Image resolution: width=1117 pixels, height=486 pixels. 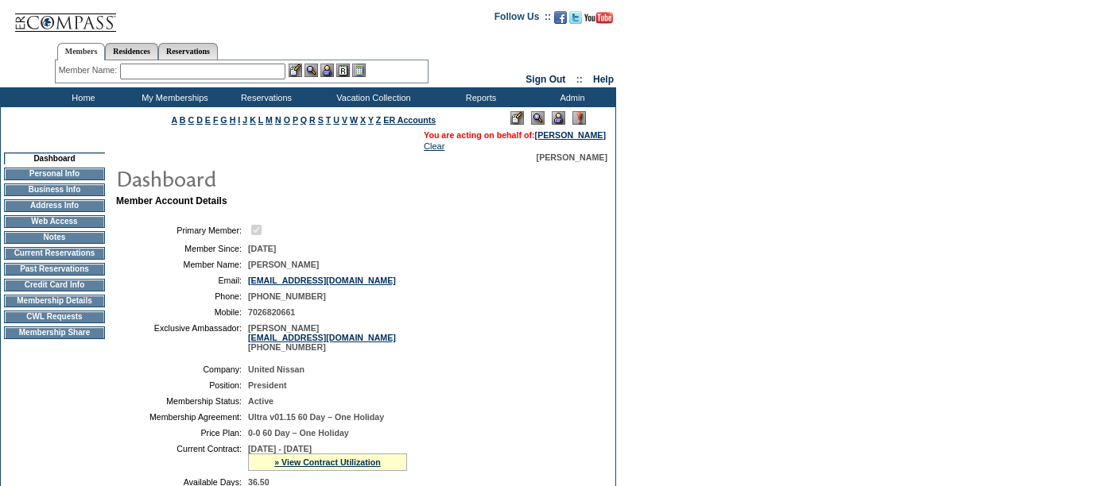 I want to click on td: Phone:, so click(x=182, y=296).